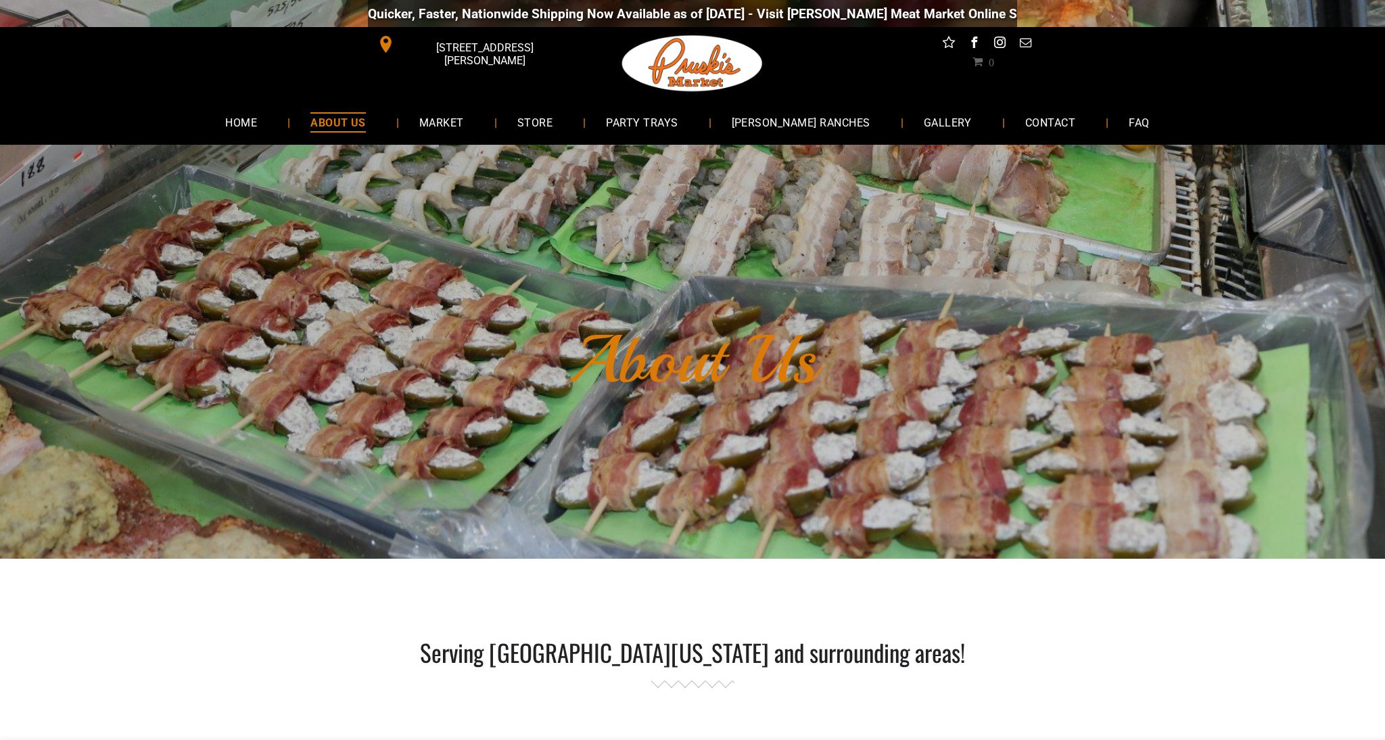 The image size is (1385, 740). Describe the element at coordinates (947, 122) in the screenshot. I see `a: GALLERY` at that location.